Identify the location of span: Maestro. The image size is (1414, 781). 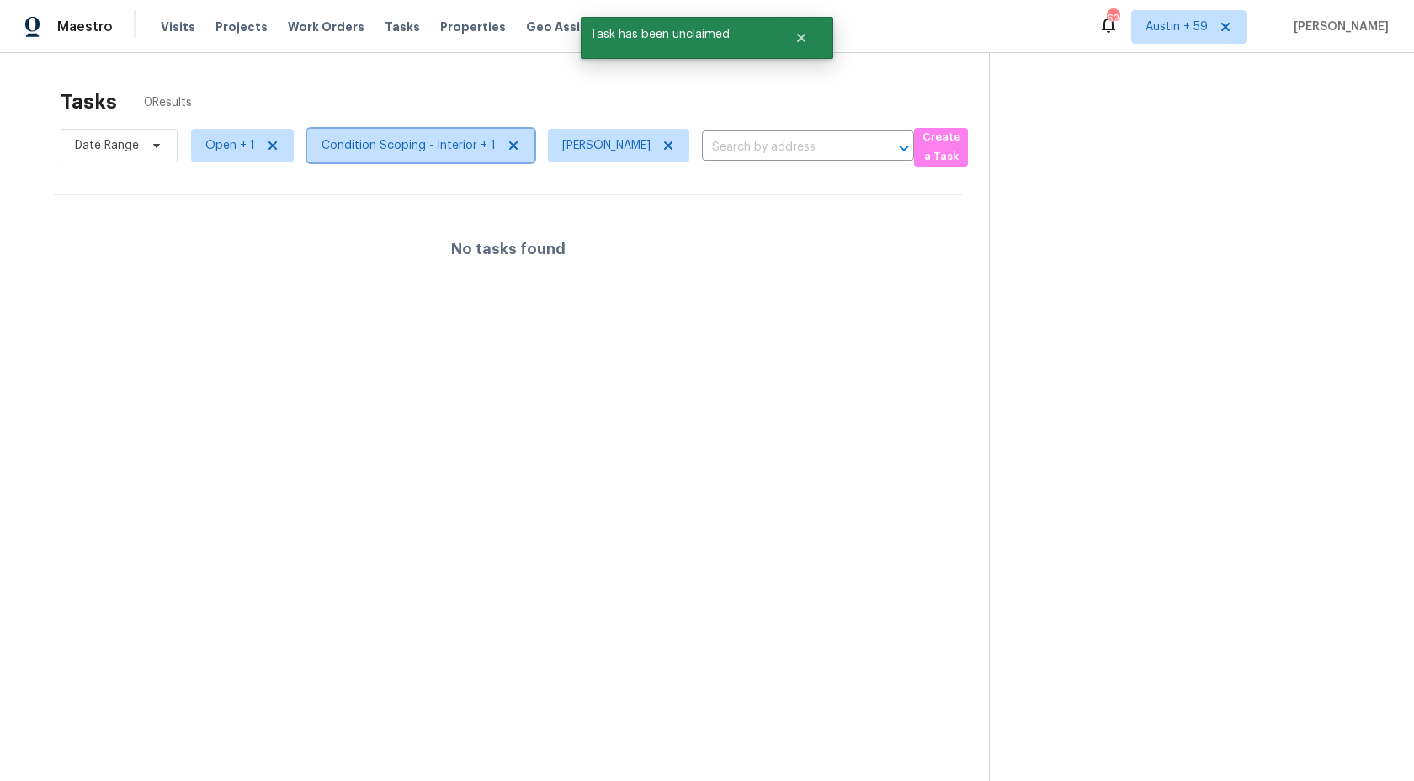
(85, 27).